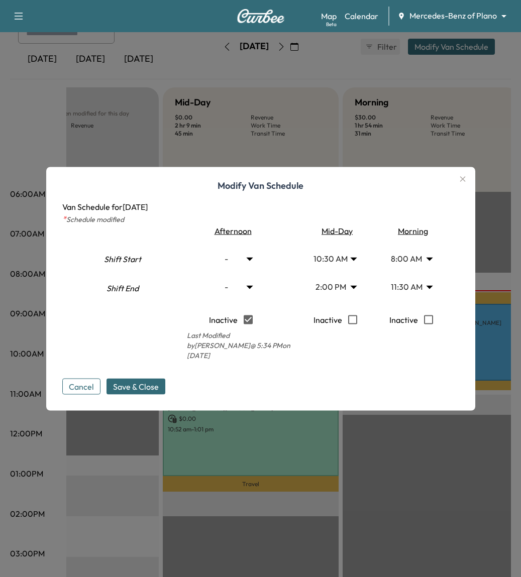 The image size is (521, 577). What do you see at coordinates (261, 16) in the screenshot?
I see `img: Curbee Logo` at bounding box center [261, 16].